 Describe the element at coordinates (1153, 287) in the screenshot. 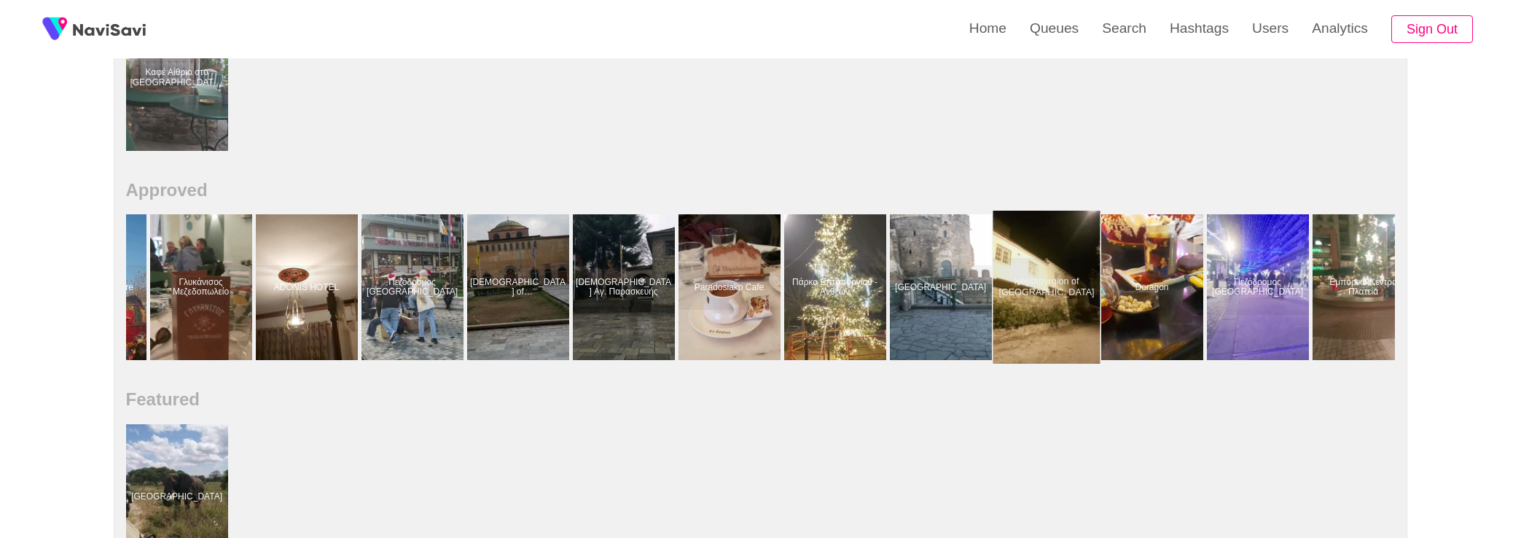

I see `a: DoragonDoragon` at that location.